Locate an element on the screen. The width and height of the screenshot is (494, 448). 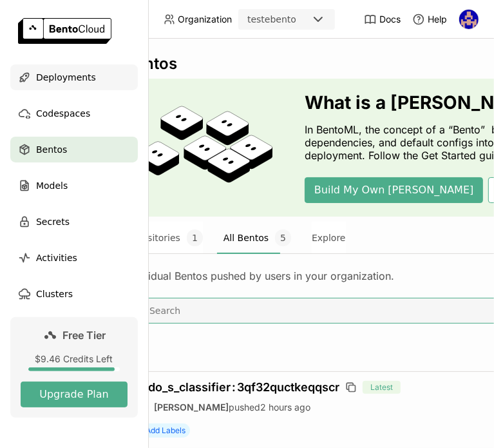
span: Secrets is located at coordinates (53, 222).